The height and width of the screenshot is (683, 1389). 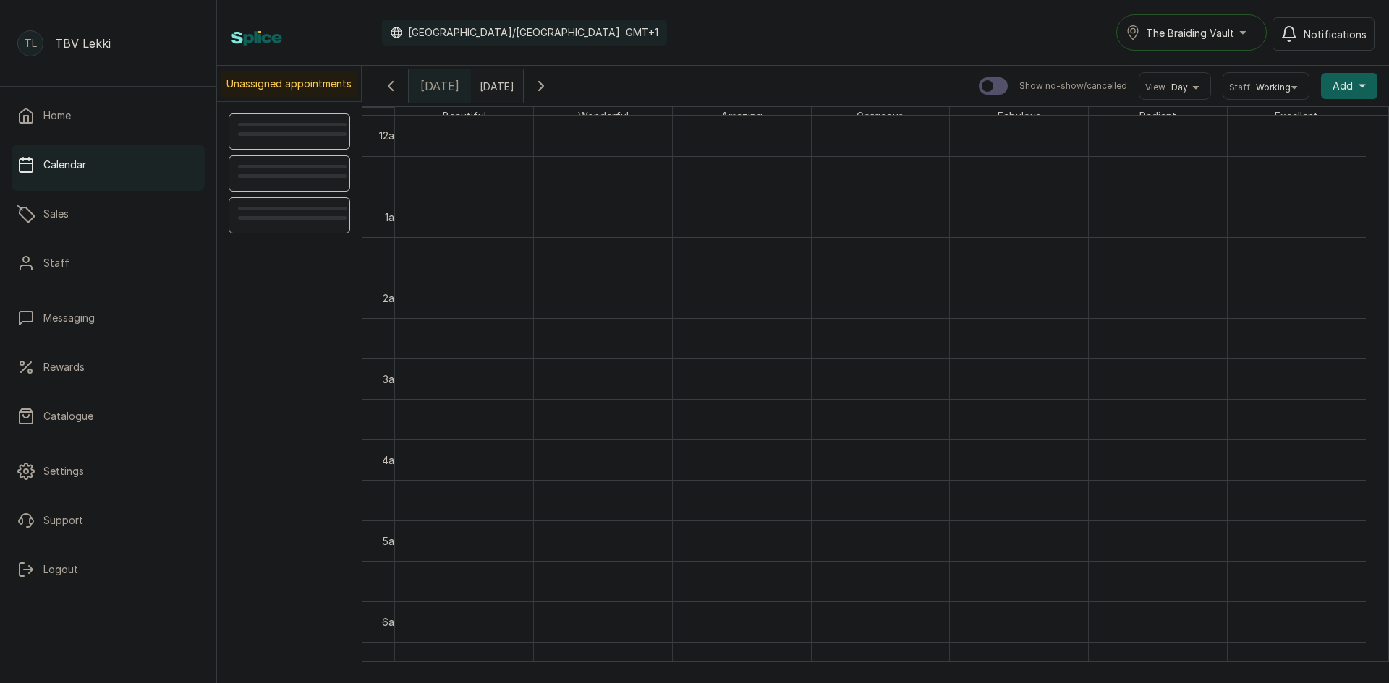 I want to click on p: TBV Lekki, so click(x=82, y=43).